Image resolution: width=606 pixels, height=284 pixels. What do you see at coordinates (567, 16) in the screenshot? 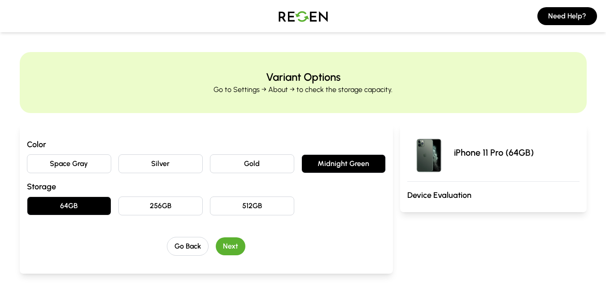
I see `button: Need Help?` at bounding box center [567, 16].